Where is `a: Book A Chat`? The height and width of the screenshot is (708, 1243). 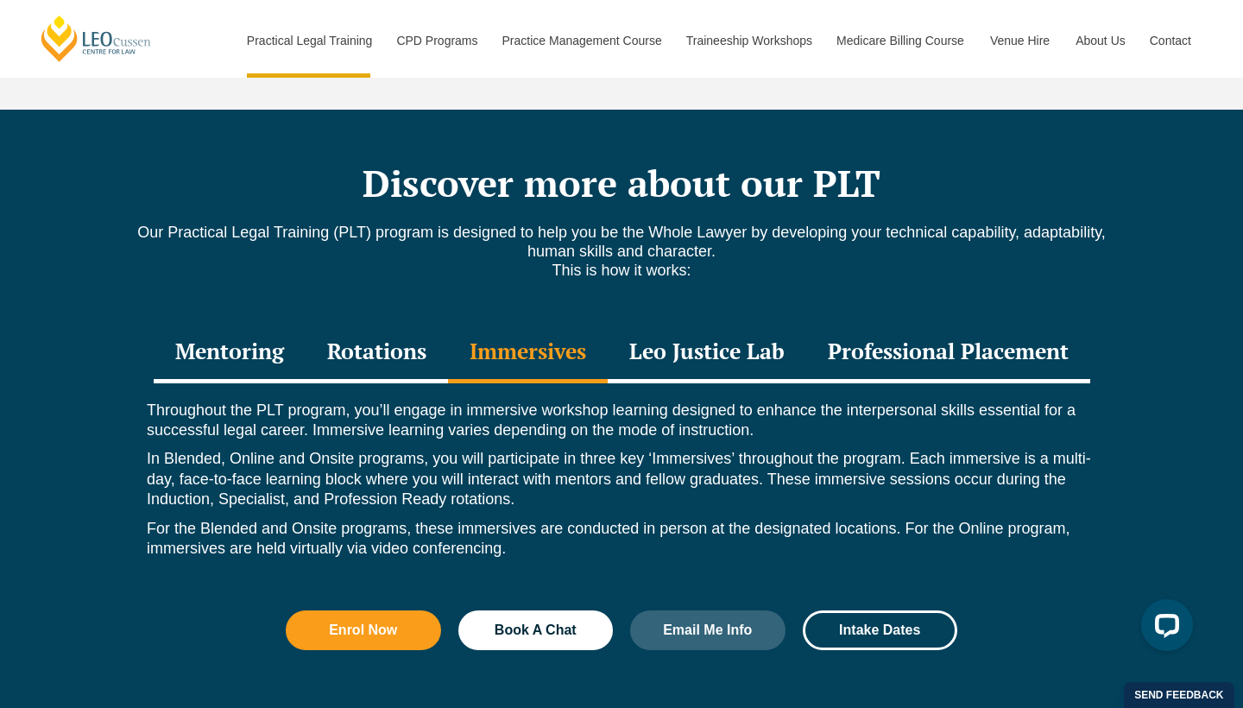 a: Book A Chat is located at coordinates (536, 630).